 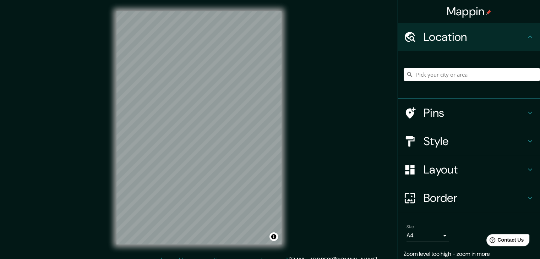 I want to click on h4: Style, so click(x=475, y=141).